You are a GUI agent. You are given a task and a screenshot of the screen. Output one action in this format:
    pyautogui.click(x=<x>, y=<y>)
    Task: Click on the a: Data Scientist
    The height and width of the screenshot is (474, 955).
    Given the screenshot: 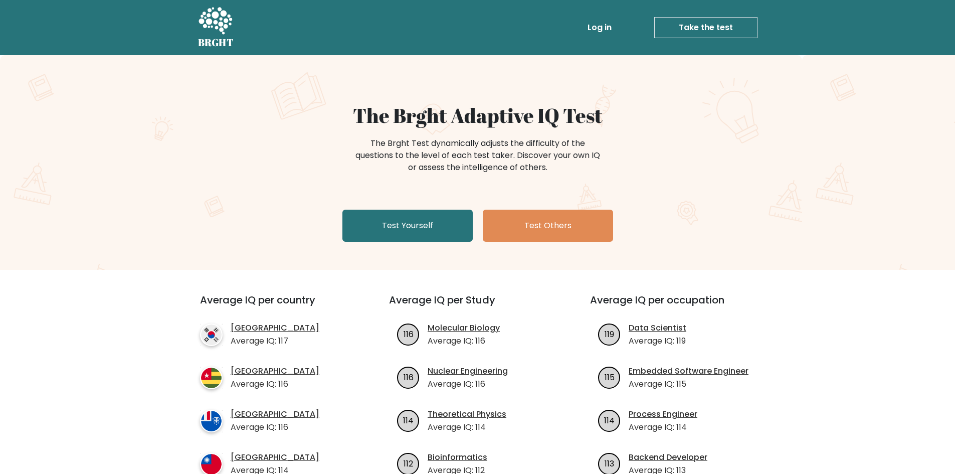 What is the action you would take?
    pyautogui.click(x=657, y=328)
    